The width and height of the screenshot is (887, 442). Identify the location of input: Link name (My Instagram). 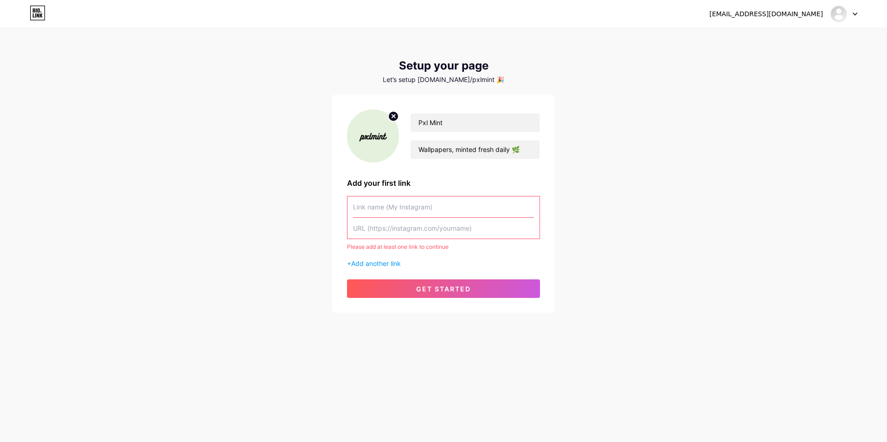
(443, 207).